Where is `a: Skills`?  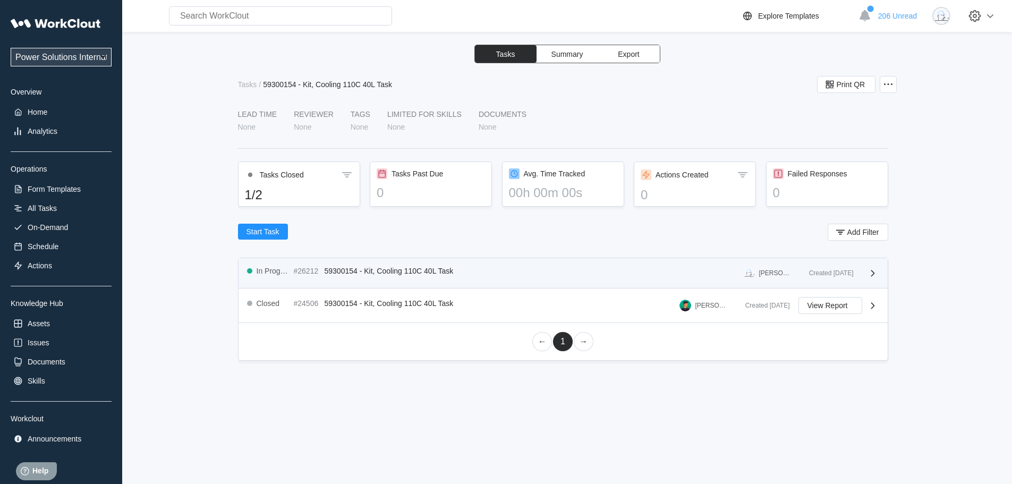 a: Skills is located at coordinates (61, 381).